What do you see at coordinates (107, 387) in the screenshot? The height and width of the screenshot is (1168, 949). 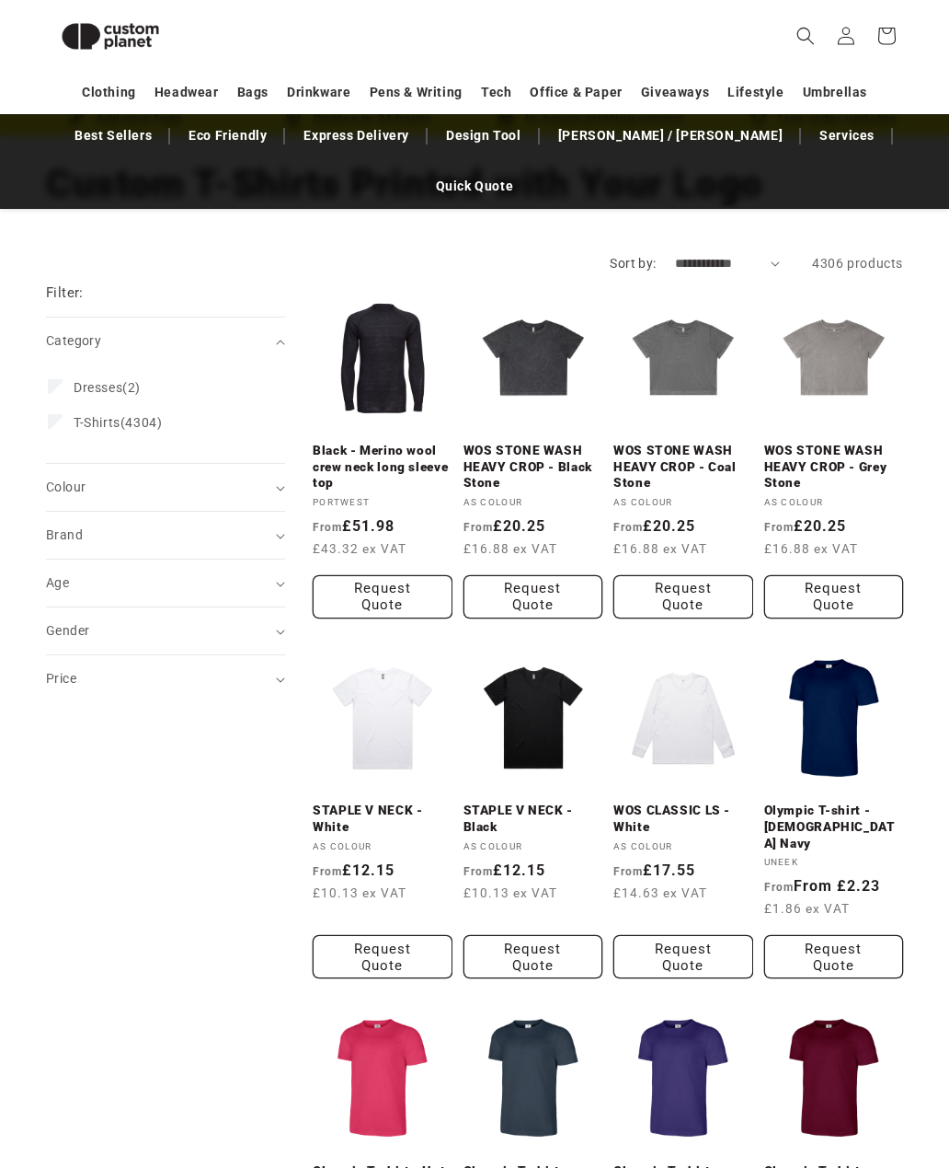 I see `span: (2)` at bounding box center [107, 387].